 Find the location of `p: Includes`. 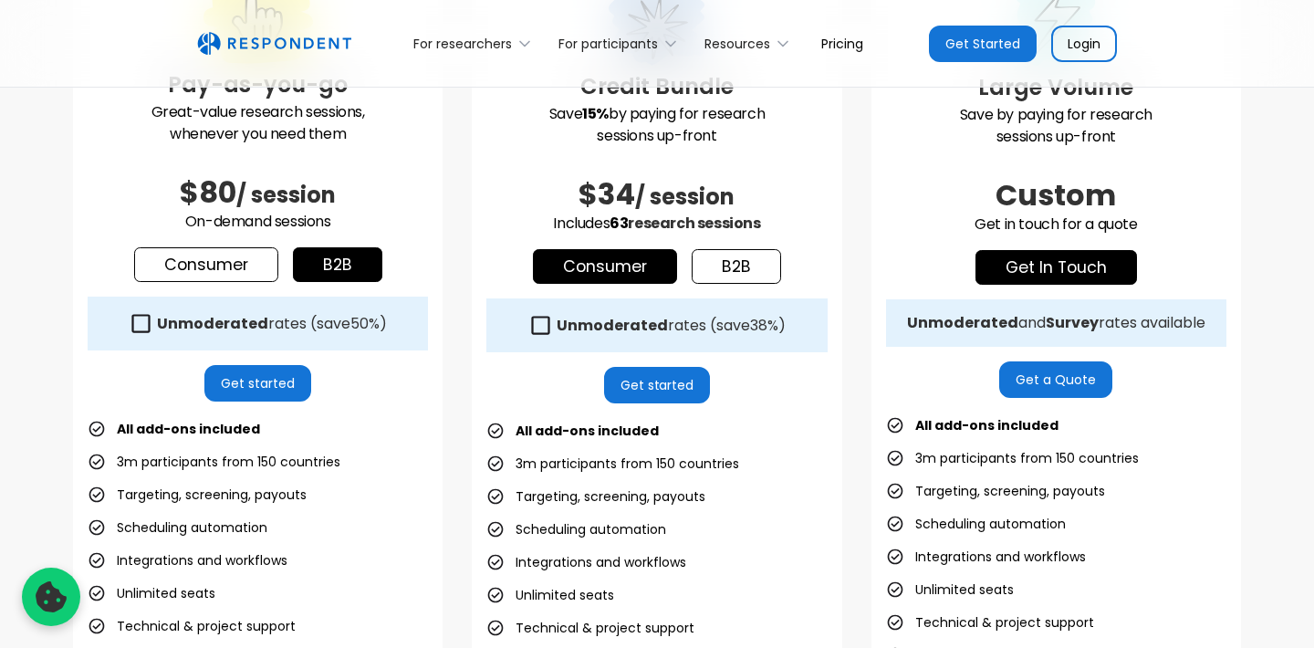

p: Includes is located at coordinates (656, 224).